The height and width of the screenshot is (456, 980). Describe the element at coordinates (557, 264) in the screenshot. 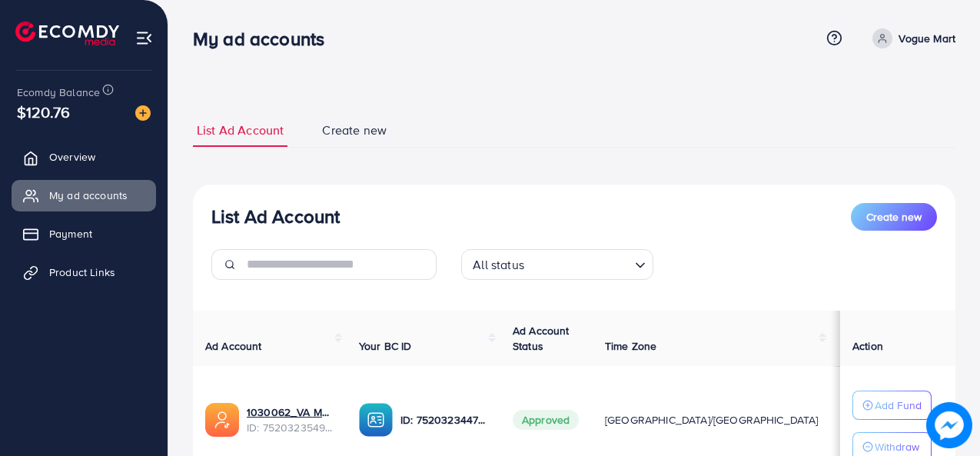

I see `div: Search for option` at that location.